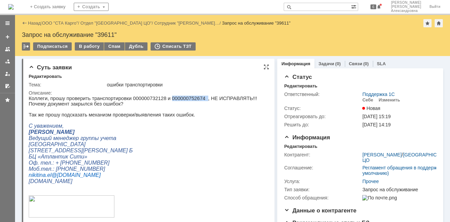  What do you see at coordinates (26, 46) in the screenshot?
I see `div: Работа с массовостью` at bounding box center [26, 46].